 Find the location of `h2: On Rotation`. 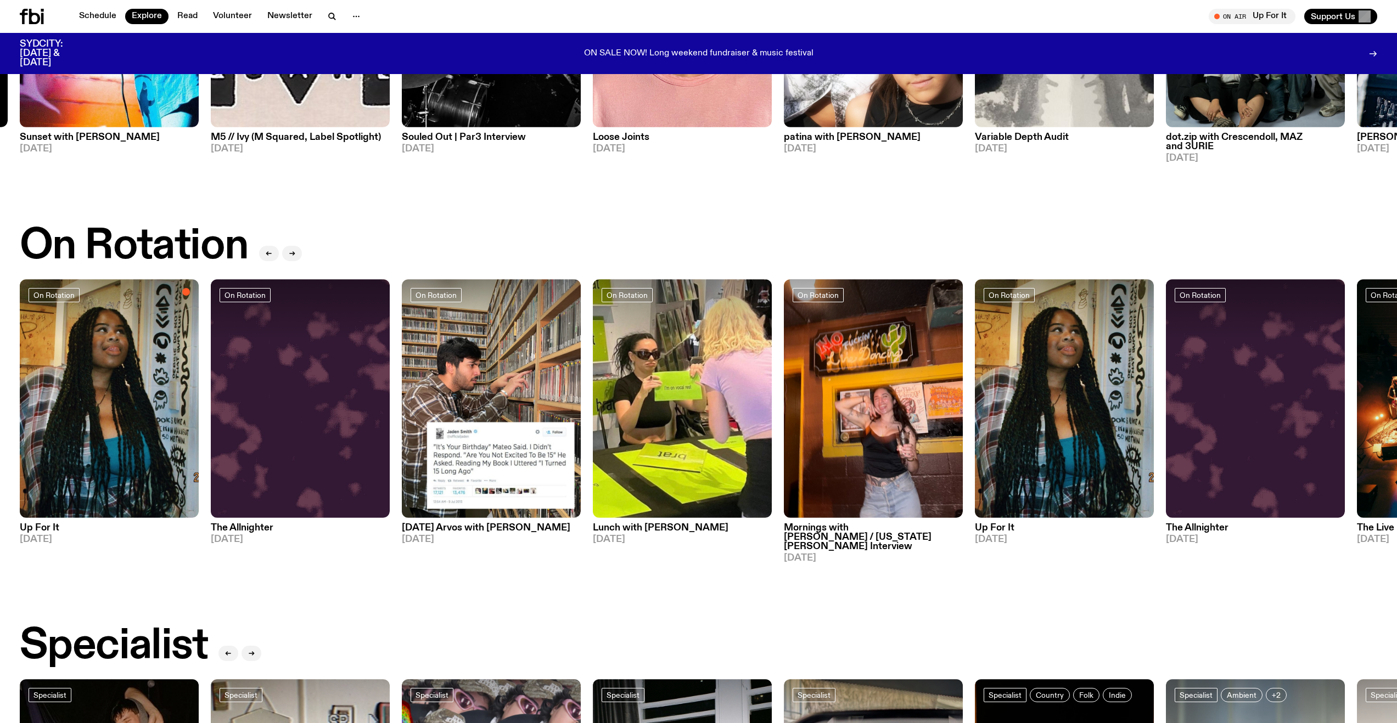

h2: On Rotation is located at coordinates (134, 246).